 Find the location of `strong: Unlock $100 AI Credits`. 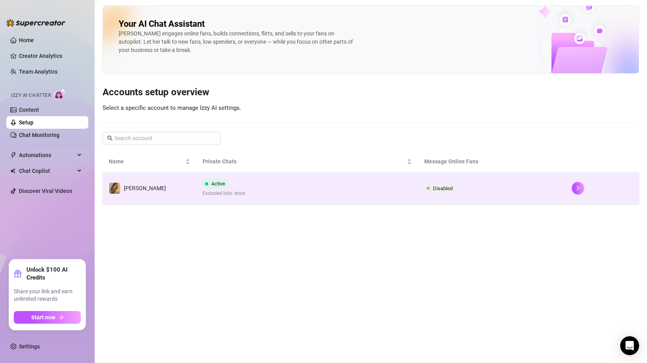

strong: Unlock $100 AI Credits is located at coordinates (54, 274).